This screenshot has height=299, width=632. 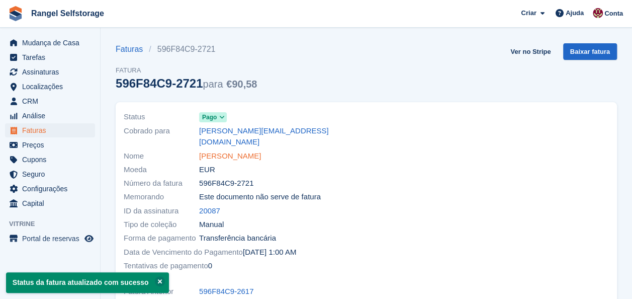 What do you see at coordinates (226, 183) in the screenshot?
I see `span: 596F84C9-2721` at bounding box center [226, 183].